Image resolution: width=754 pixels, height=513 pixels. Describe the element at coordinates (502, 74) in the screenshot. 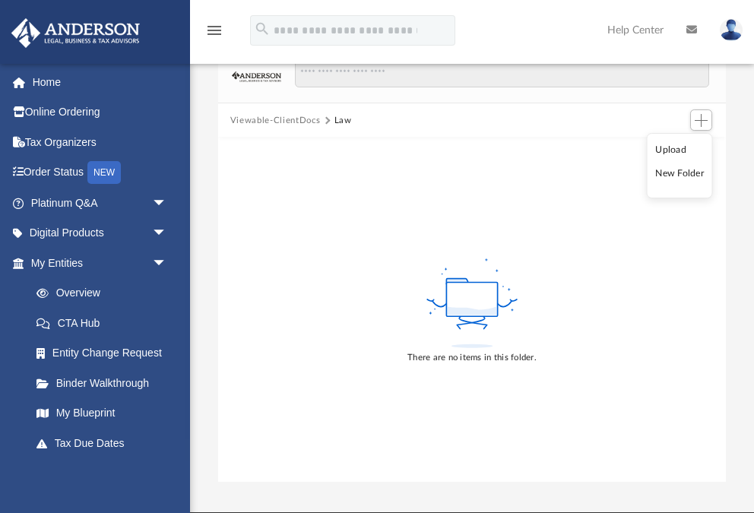

I see `input: Search files and folders` at that location.